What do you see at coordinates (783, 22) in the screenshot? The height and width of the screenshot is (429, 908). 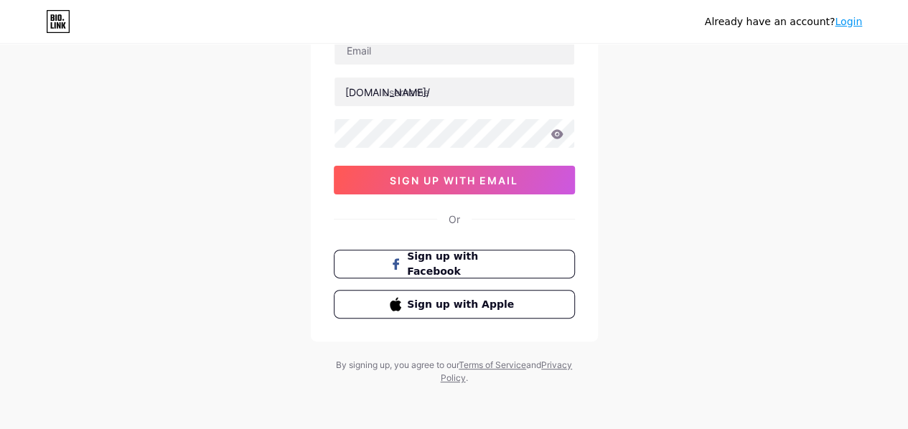 I see `div: Already have an account?` at bounding box center [783, 22].